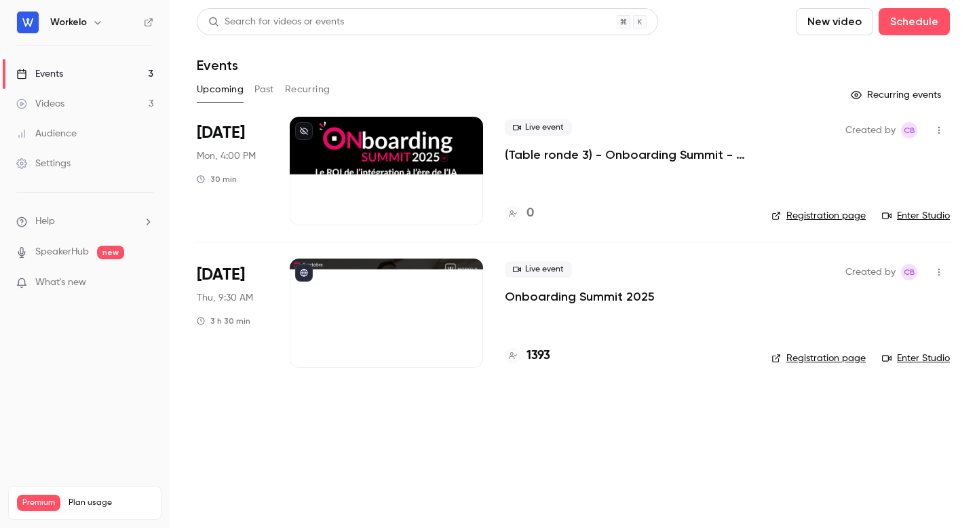 This screenshot has width=977, height=528. Describe the element at coordinates (45, 221) in the screenshot. I see `span: Help` at that location.